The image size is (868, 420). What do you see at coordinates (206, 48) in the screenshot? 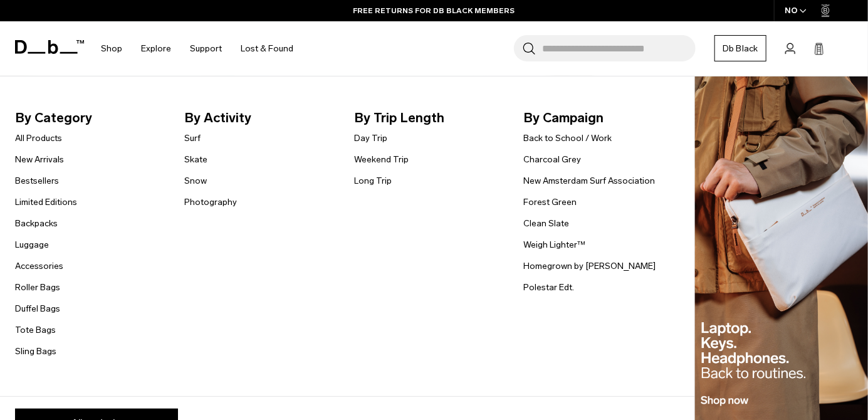
I see `a: Support` at bounding box center [206, 48].